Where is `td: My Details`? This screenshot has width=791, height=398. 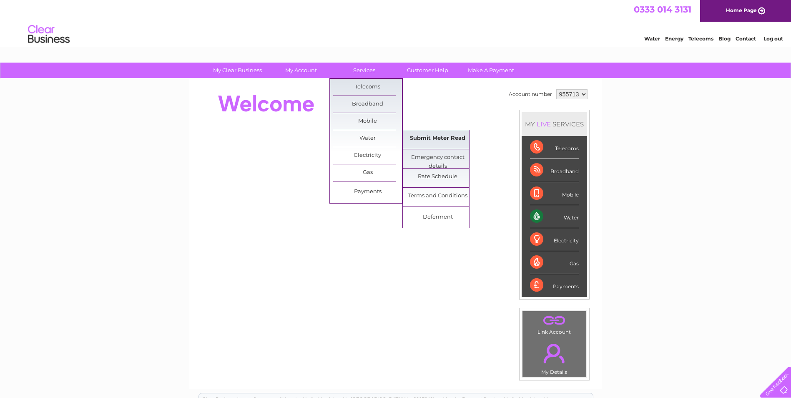
td: My Details is located at coordinates (554, 357).